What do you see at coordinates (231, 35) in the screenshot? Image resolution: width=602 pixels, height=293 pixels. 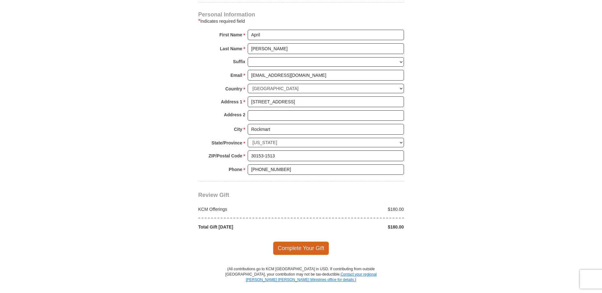 I see `strong: First Name` at bounding box center [231, 35].